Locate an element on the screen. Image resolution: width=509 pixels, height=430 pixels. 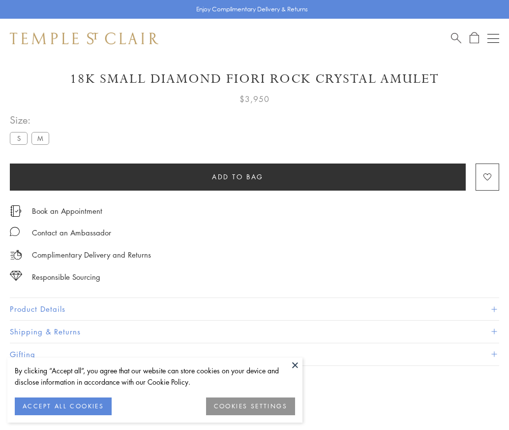
button: Gifting is located at coordinates (254, 354).